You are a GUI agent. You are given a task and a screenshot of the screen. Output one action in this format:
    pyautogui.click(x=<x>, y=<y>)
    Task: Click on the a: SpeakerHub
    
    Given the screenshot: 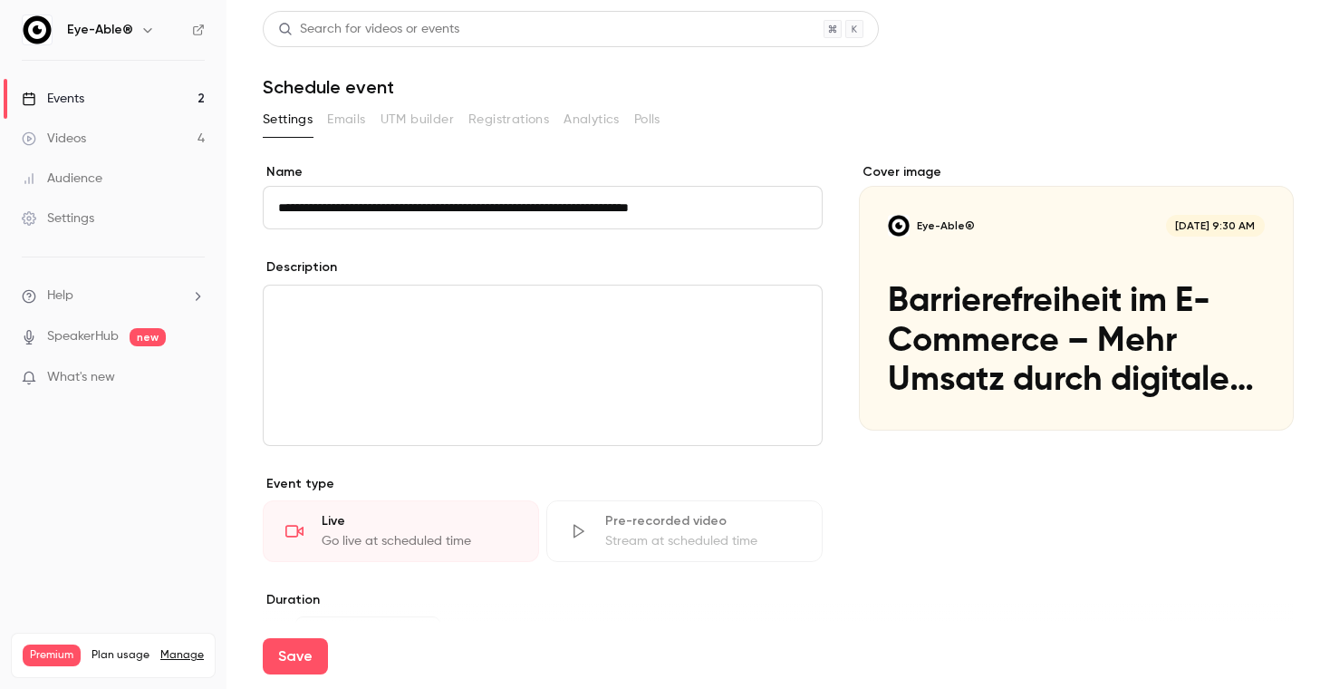 What is the action you would take?
    pyautogui.click(x=82, y=336)
    